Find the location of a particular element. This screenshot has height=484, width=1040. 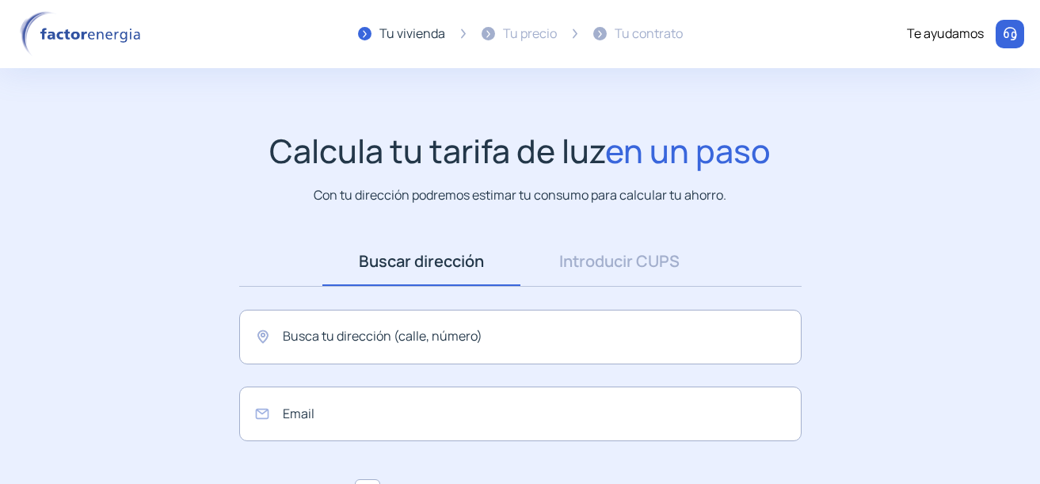

div: Te ayudamos is located at coordinates (945, 34).